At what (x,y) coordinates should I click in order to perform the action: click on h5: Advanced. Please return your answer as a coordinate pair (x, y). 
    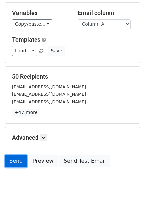
    Looking at the image, I should click on (72, 138).